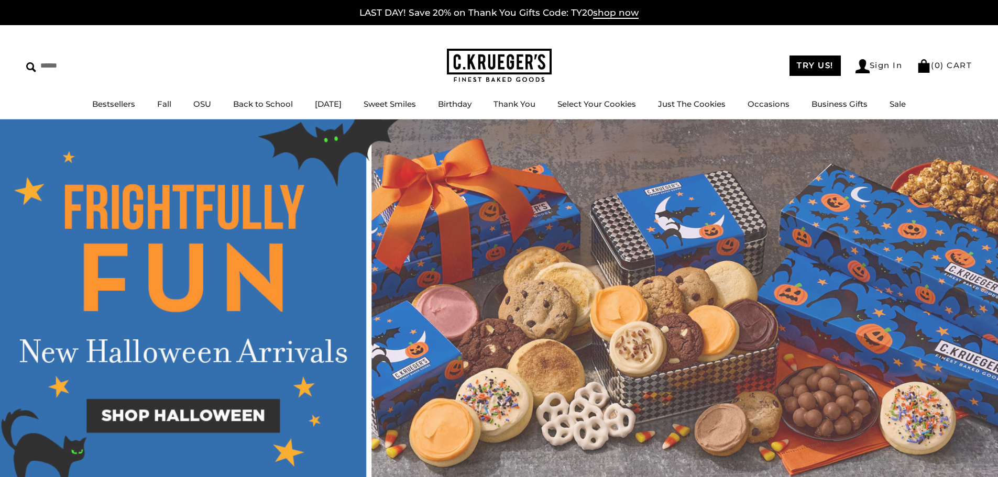 The height and width of the screenshot is (477, 998). What do you see at coordinates (499, 65) in the screenshot?
I see `img: C.KRUEGER'S` at bounding box center [499, 65].